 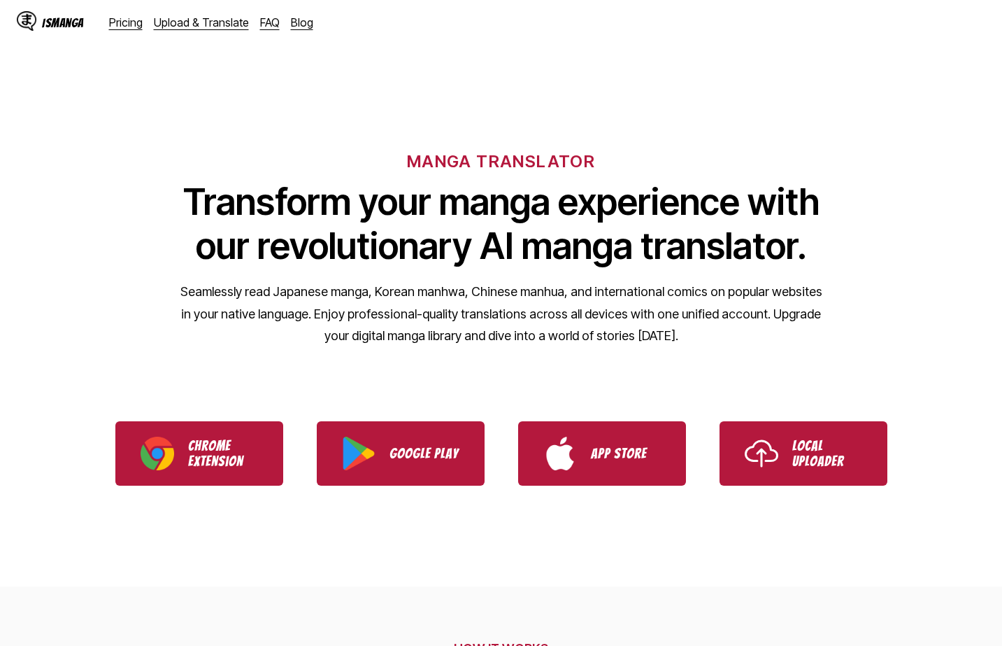 I want to click on h1: Transform your manga experience with our revolutionary AI manga translator., so click(x=502, y=224).